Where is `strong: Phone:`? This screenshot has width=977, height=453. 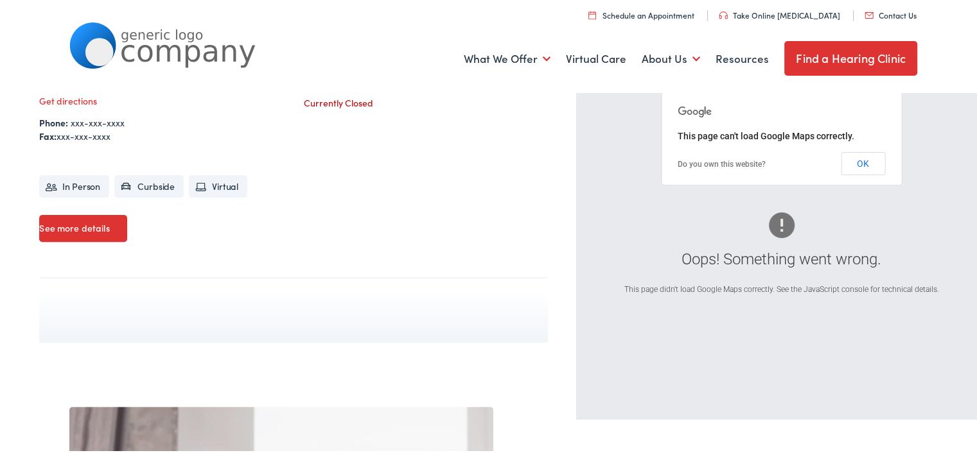
strong: Phone: is located at coordinates (53, 121).